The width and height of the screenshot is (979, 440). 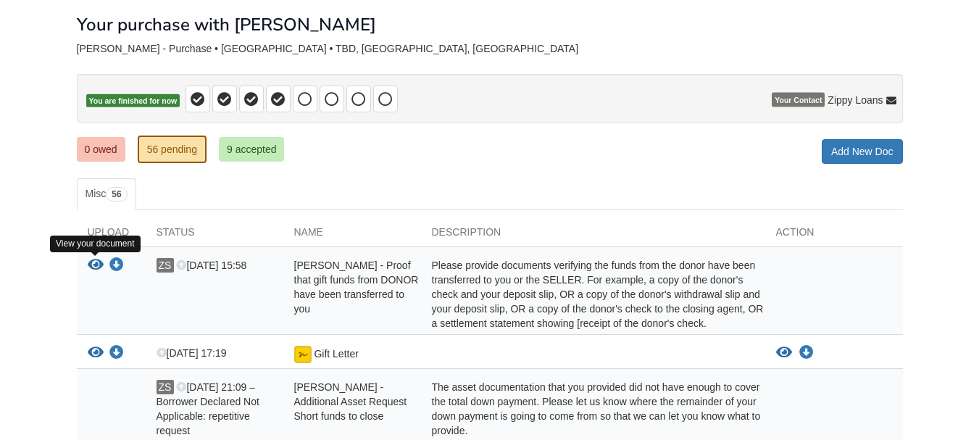 I want to click on button: View Zachary Stephenson - Proof that gift funds from DONOR have been transferred to you, so click(x=96, y=265).